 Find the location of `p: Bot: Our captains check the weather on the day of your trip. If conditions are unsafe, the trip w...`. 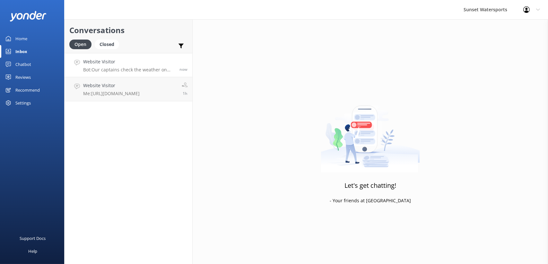

p: Bot: Our captains check the weather on the day of your trip. If conditions are unsafe, the trip w... is located at coordinates (129, 70).